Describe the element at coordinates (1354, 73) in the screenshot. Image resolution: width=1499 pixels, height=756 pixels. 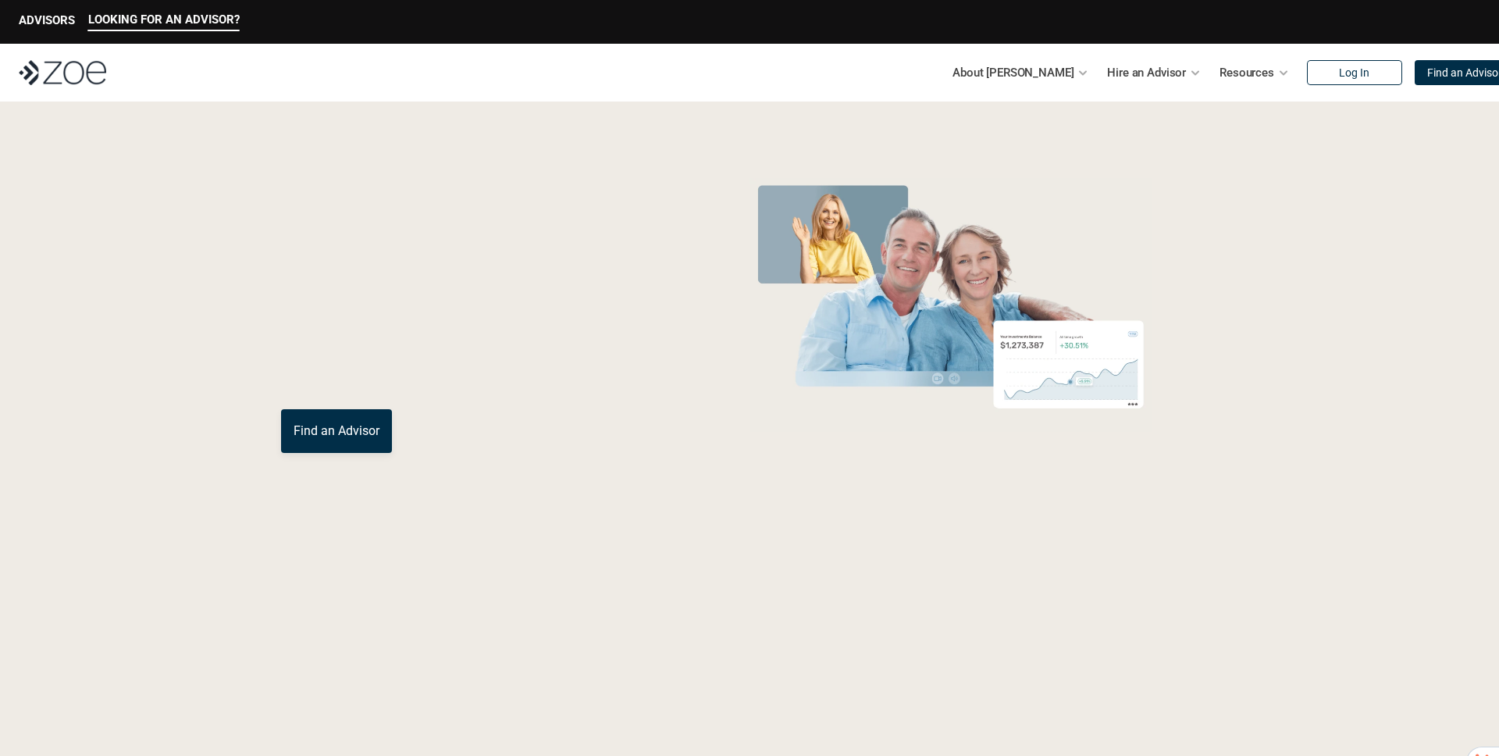
I see `p: Log In` at that location.